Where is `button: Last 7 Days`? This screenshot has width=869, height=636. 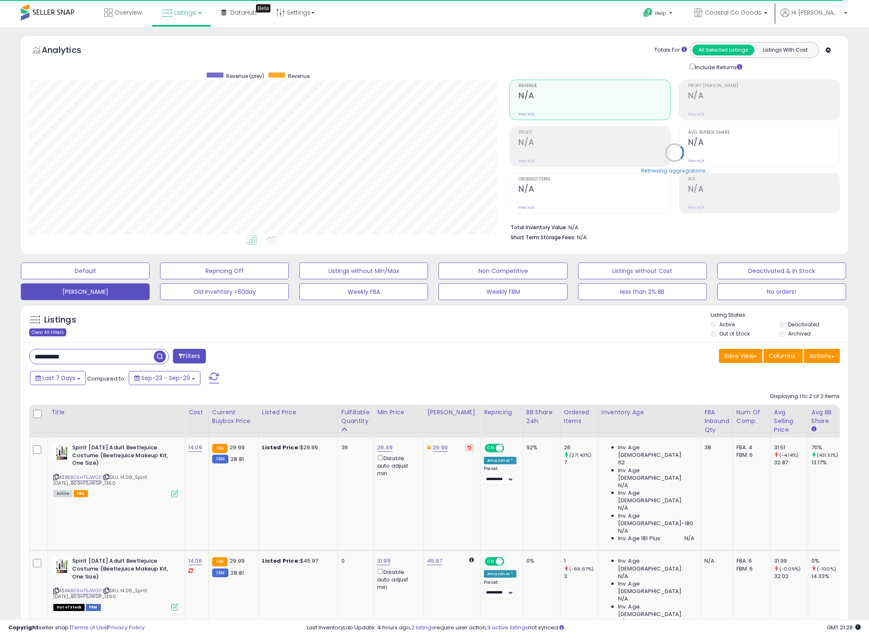
button: Last 7 Days is located at coordinates (58, 378).